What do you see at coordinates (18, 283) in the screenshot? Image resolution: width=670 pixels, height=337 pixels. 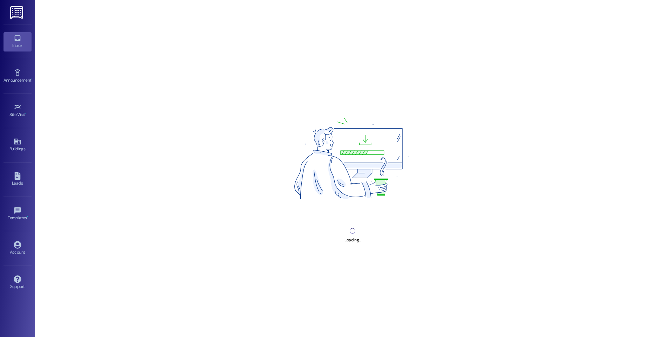 I see `a: Support` at bounding box center [18, 283].